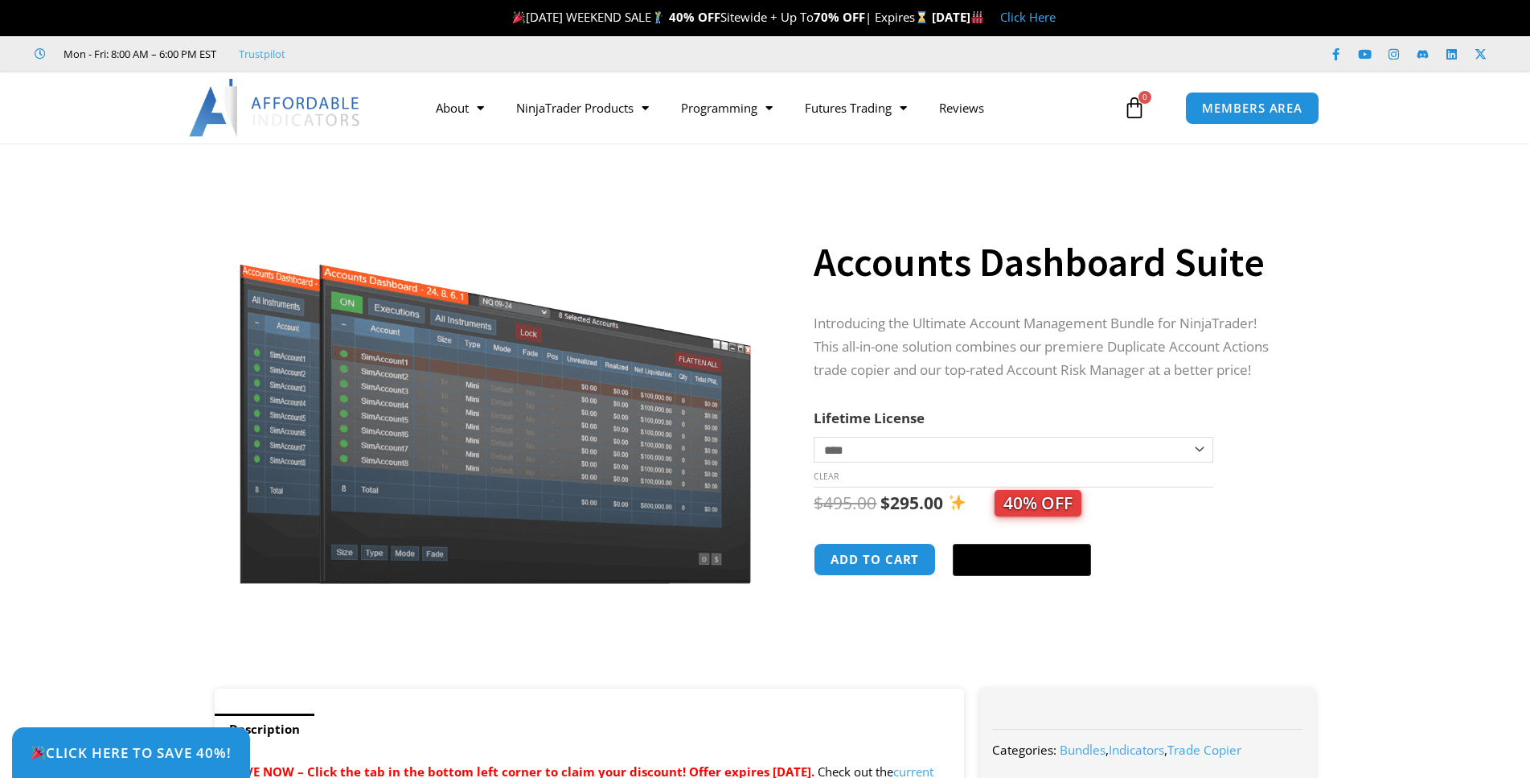 The width and height of the screenshot is (1530, 778). Describe the element at coordinates (839, 17) in the screenshot. I see `strong: 70% OFF` at that location.